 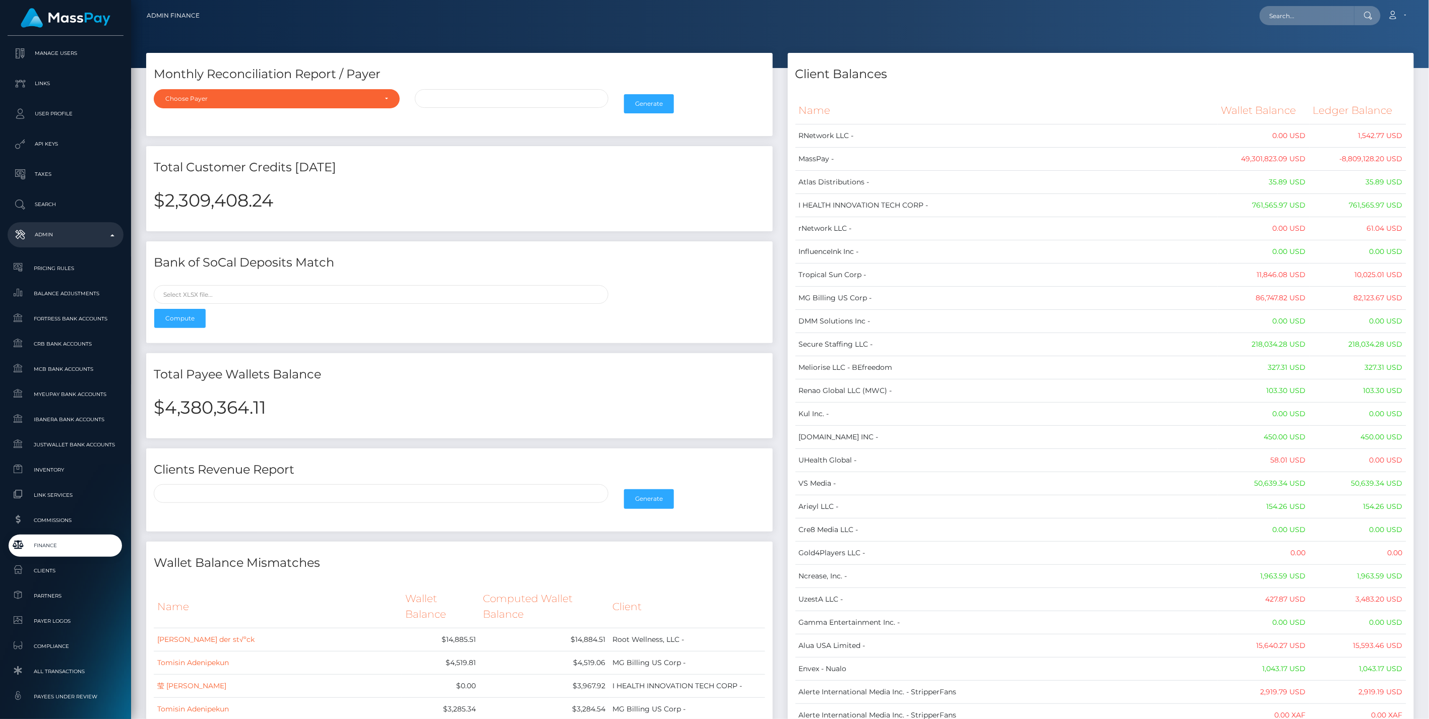 I want to click on span: Clients, so click(x=66, y=571).